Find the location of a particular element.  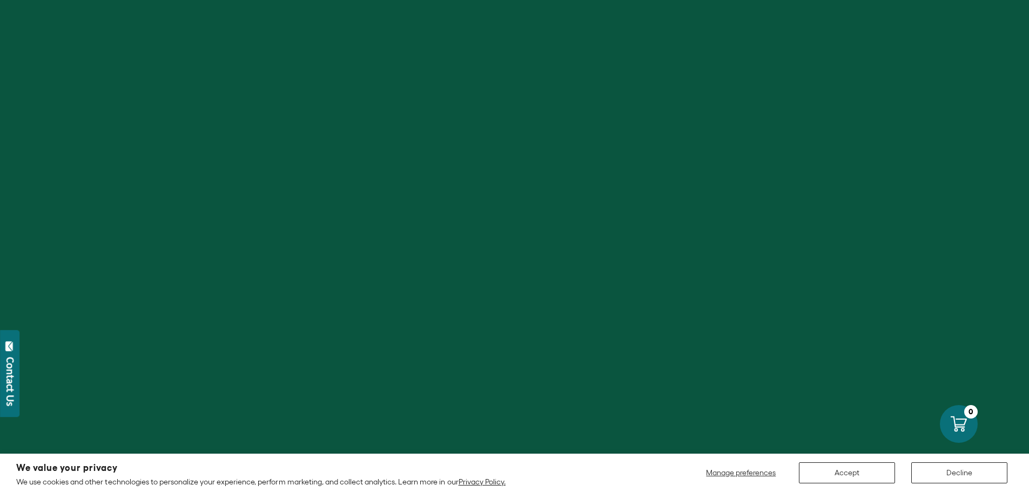

button: Manage preferences is located at coordinates (741, 473).